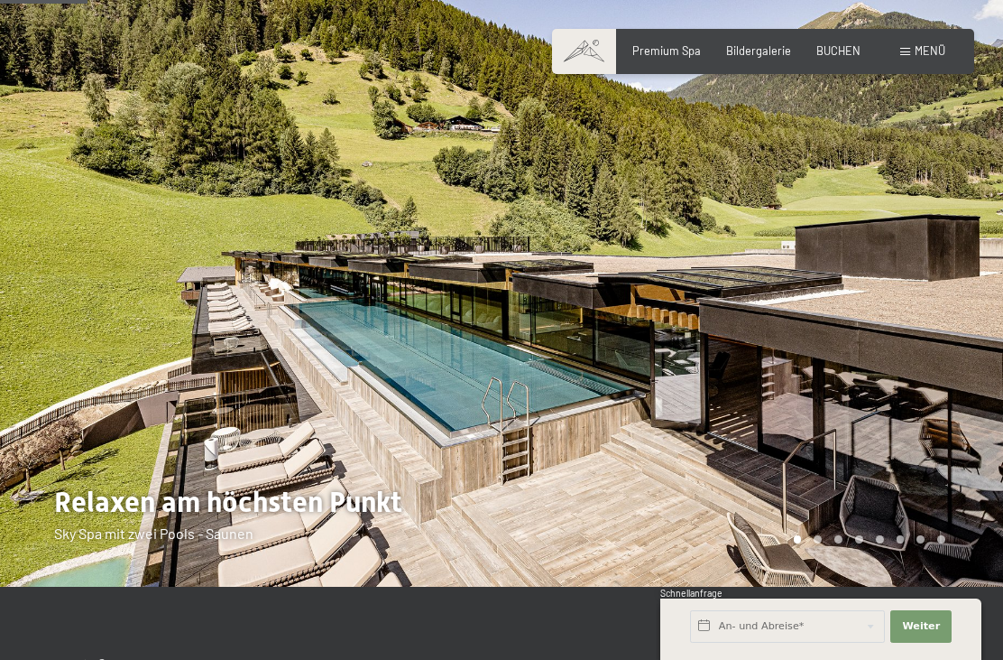 This screenshot has width=1003, height=660. Describe the element at coordinates (691, 593) in the screenshot. I see `span: Schnellanfrage` at that location.